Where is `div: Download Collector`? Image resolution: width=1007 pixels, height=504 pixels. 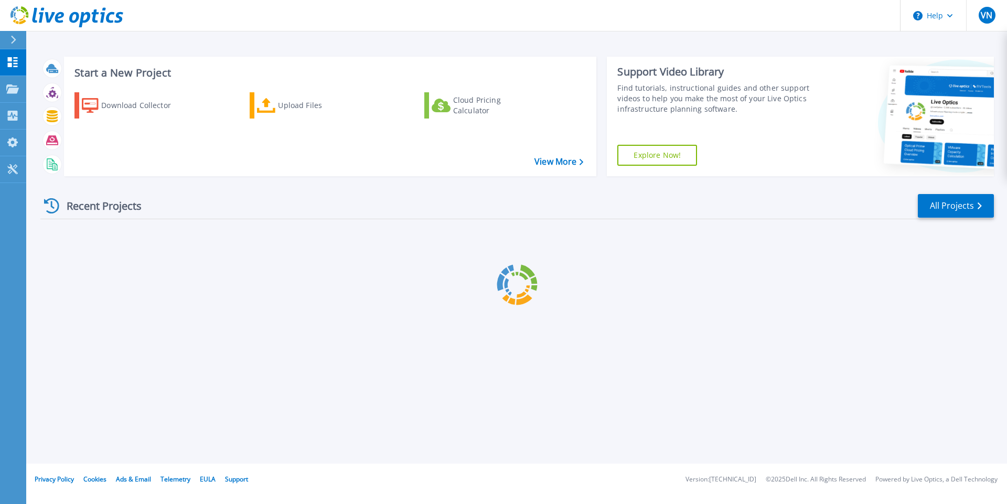
div: Download Collector is located at coordinates (143, 105).